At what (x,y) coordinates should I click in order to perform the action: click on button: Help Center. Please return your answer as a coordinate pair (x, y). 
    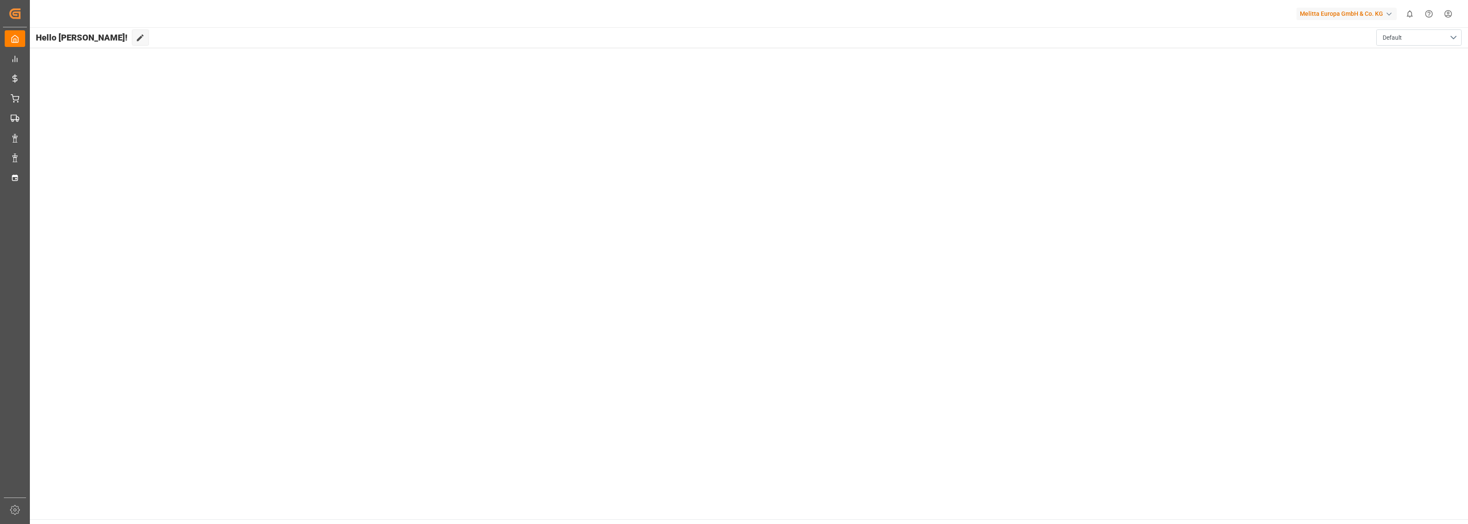
    Looking at the image, I should click on (1428, 14).